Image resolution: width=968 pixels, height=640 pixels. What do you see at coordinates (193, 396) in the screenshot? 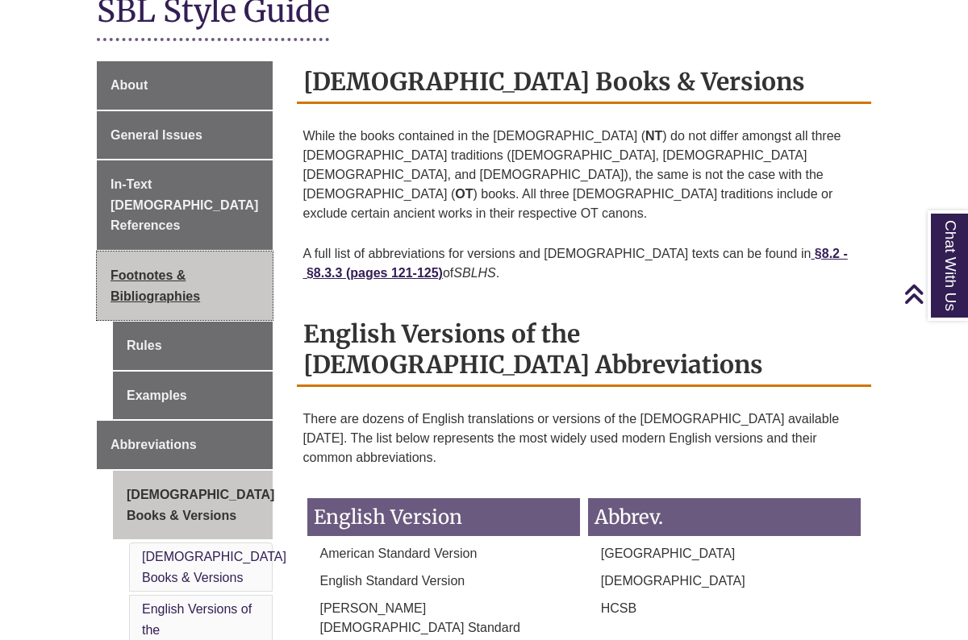
I see `a: Examples` at bounding box center [193, 396].